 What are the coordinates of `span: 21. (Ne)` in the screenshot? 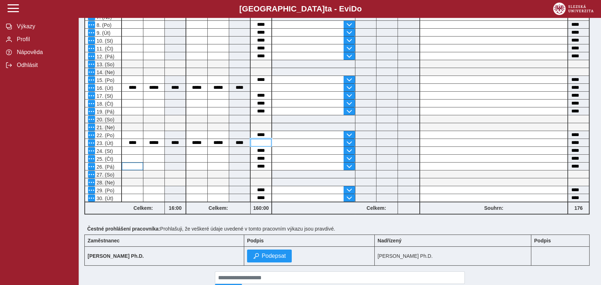 It's located at (105, 127).